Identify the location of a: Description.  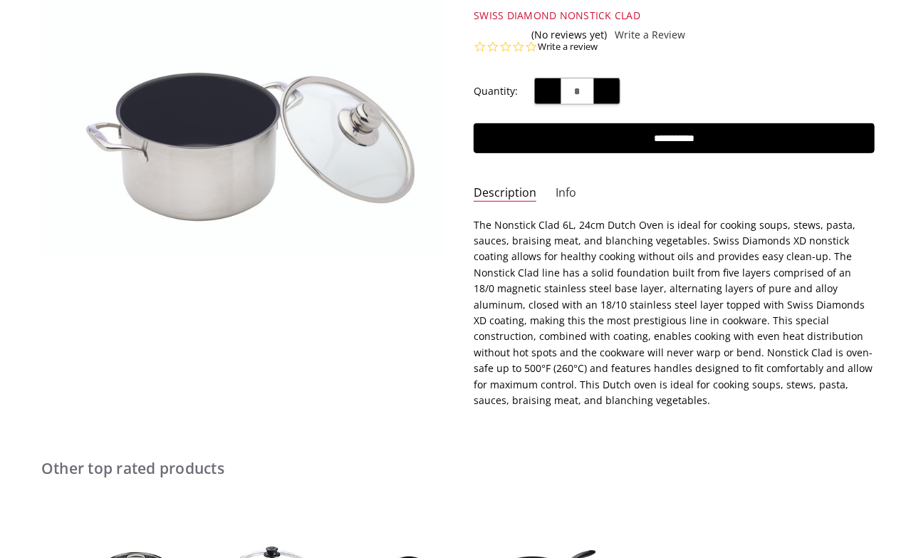
(505, 193).